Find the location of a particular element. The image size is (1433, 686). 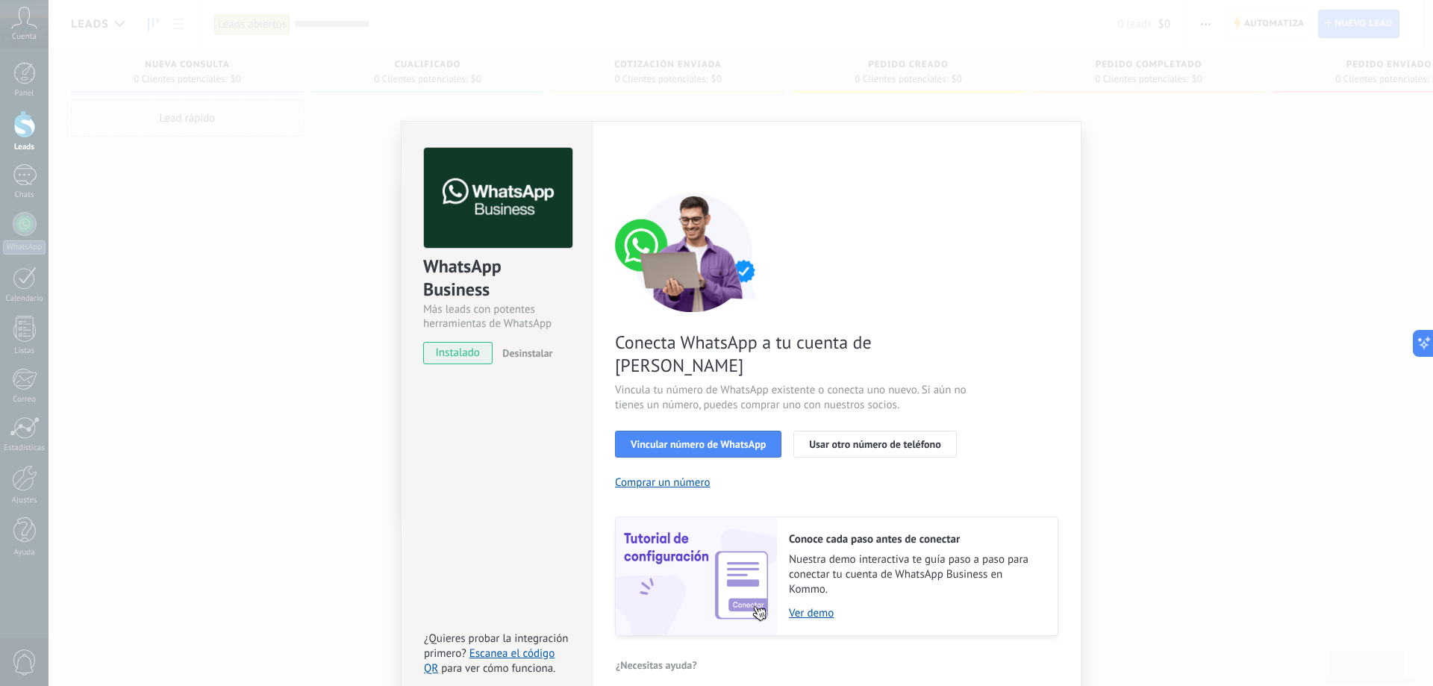

button: Usar otro número de teléfono is located at coordinates (875, 444).